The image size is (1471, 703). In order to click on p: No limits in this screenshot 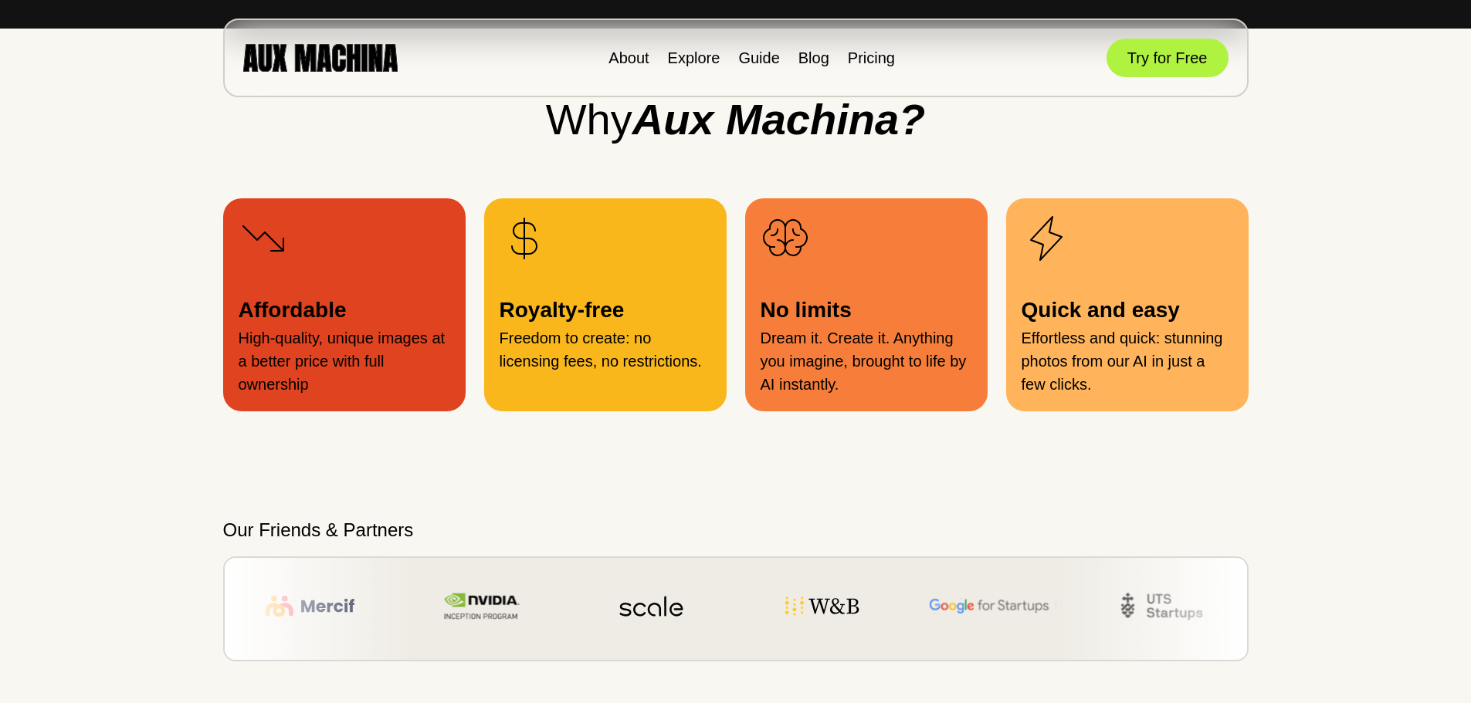, I will do `click(866, 310)`.